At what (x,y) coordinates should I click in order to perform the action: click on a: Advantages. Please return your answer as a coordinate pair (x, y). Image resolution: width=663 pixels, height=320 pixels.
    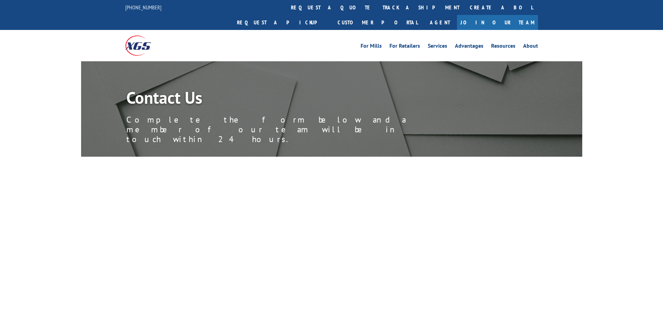
    Looking at the image, I should click on (469, 47).